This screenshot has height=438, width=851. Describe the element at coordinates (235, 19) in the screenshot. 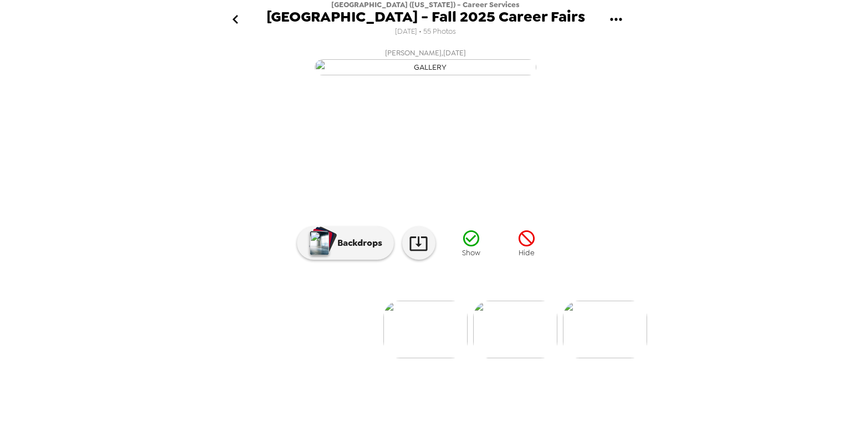

I see `button: go back` at that location.